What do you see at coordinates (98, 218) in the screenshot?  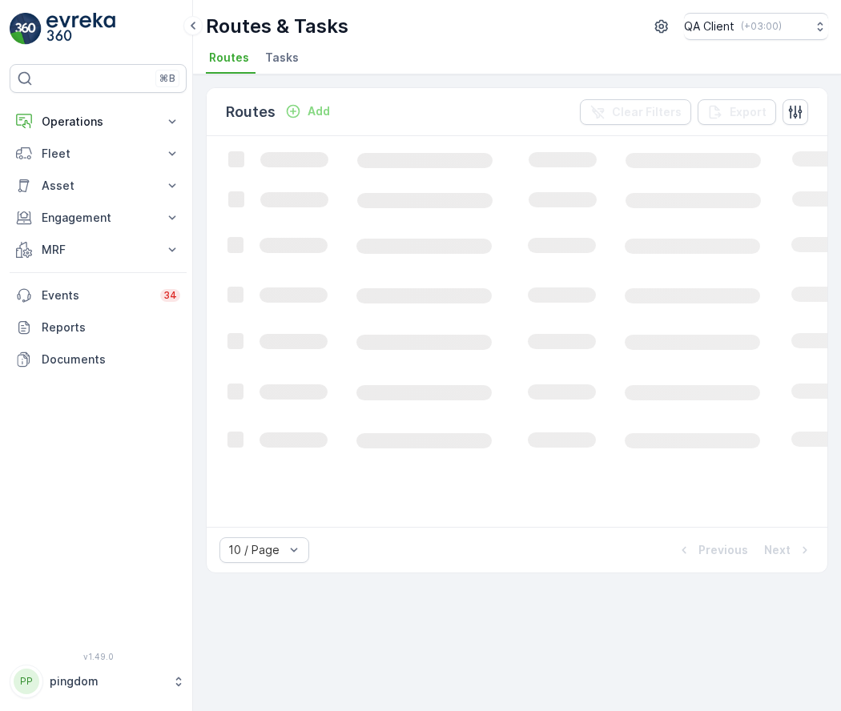 I see `button: Engagement` at bounding box center [98, 218].